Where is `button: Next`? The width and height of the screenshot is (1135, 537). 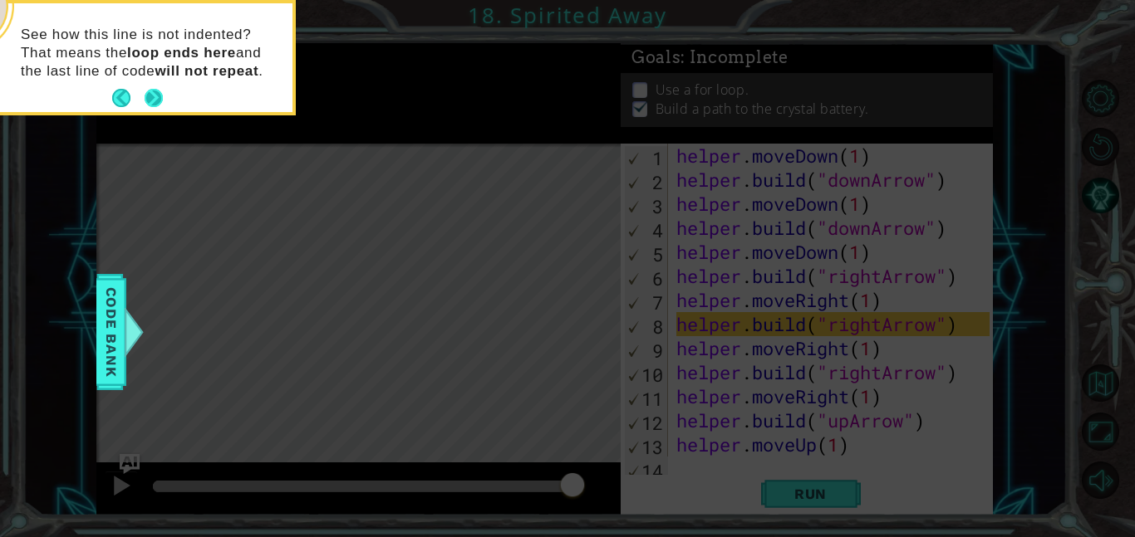
button: Next is located at coordinates (154, 99).